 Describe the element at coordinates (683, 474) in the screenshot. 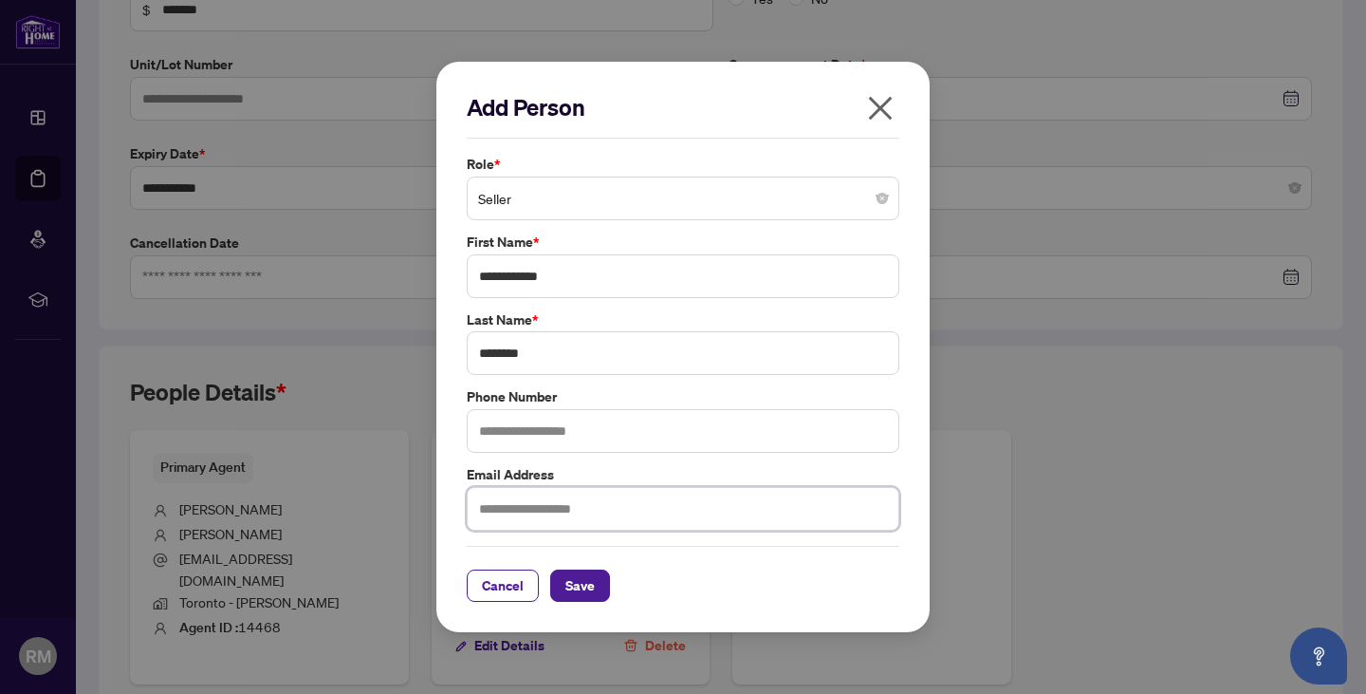

I see `label: Email Address` at that location.